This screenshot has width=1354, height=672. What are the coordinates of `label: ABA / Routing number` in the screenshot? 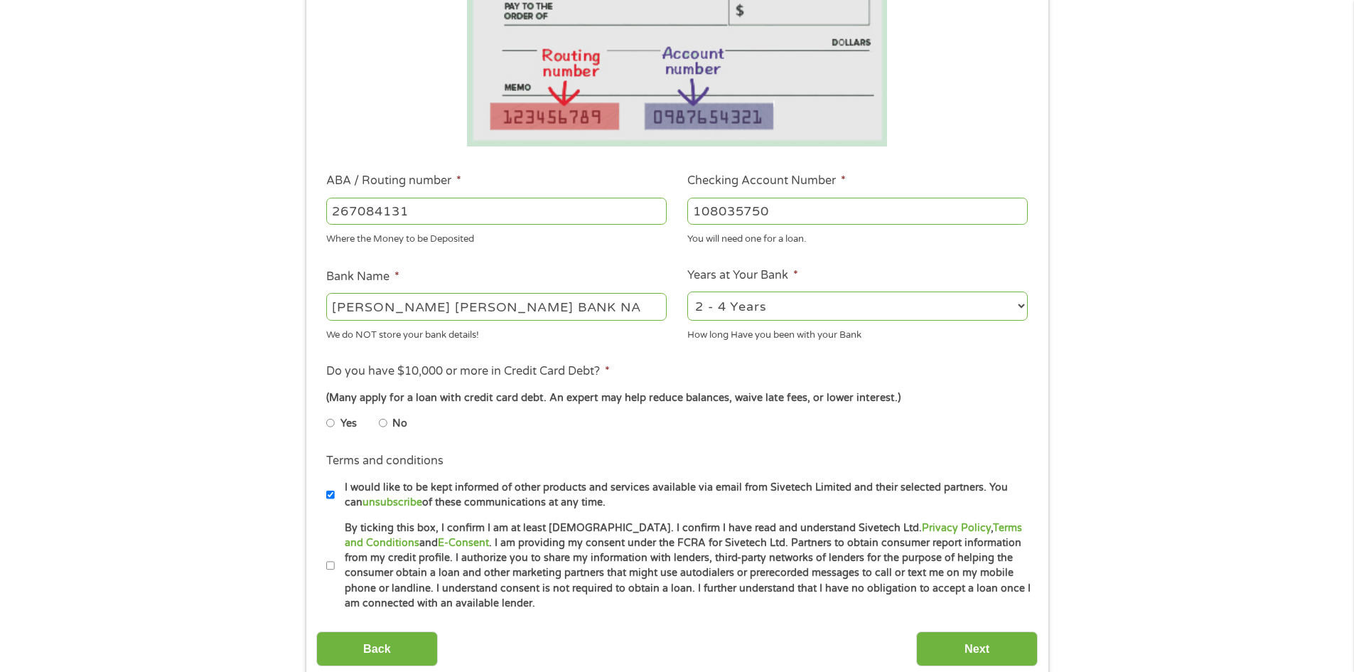 It's located at (394, 181).